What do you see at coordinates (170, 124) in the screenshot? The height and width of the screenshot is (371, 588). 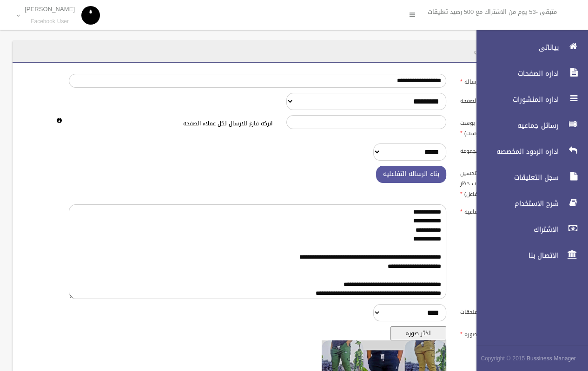 I see `h6: اتركه فارغ للارسال لكل عملاء الصفحه` at bounding box center [170, 124].